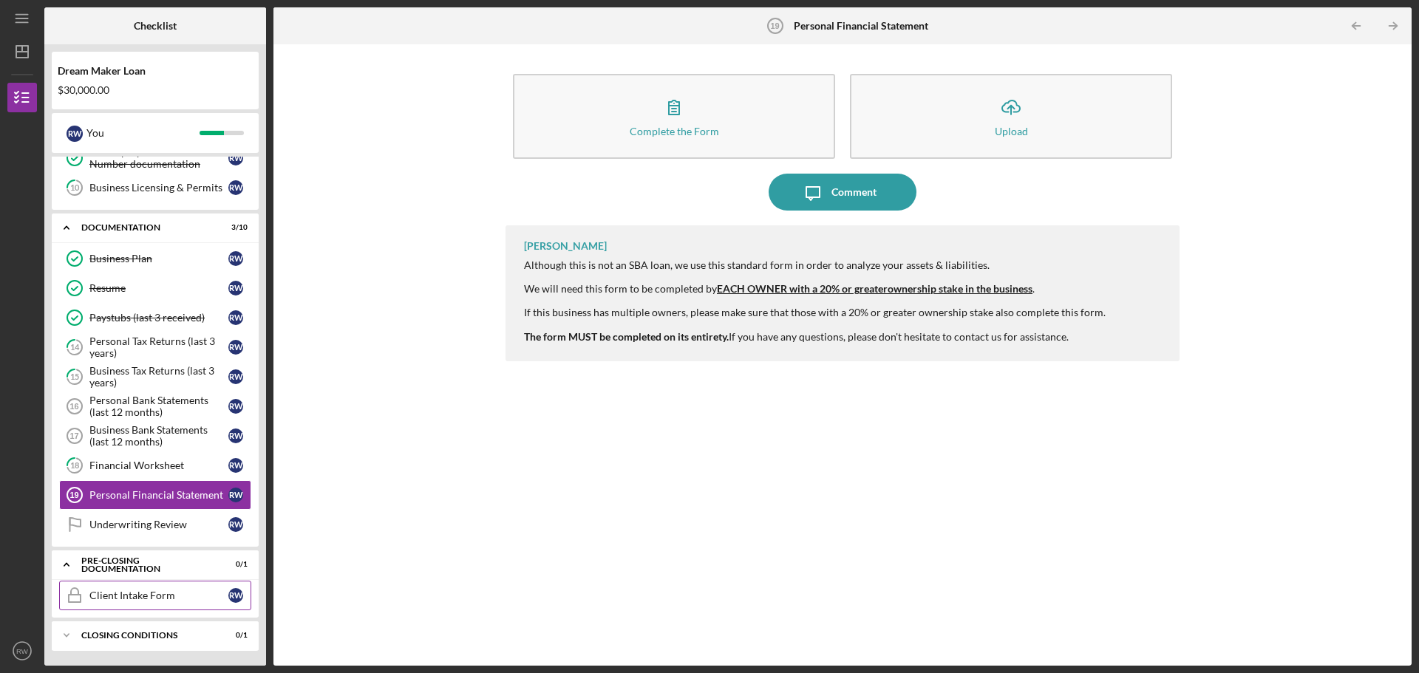 The width and height of the screenshot is (1419, 673). I want to click on a: 15Business Tax Returns (last 3 years)RW, so click(155, 377).